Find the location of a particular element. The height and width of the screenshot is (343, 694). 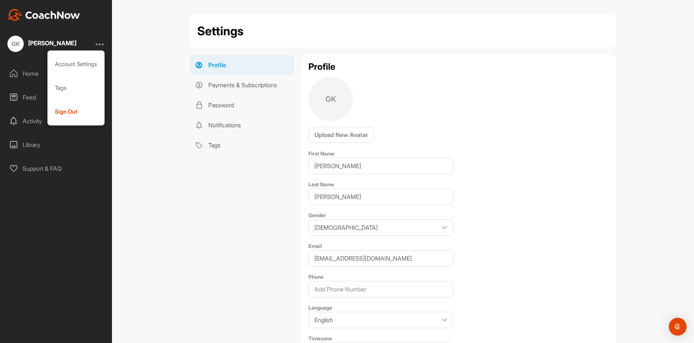

h2: Settings is located at coordinates (220, 31).